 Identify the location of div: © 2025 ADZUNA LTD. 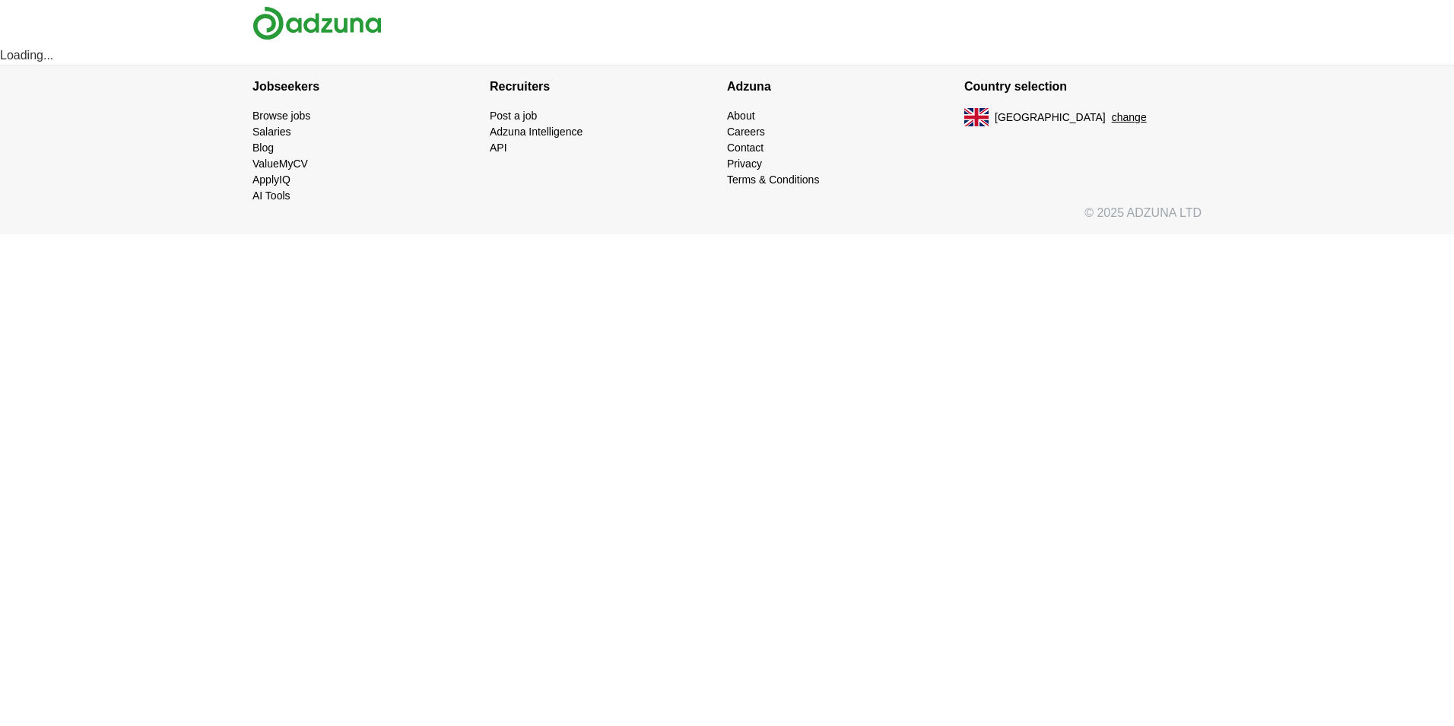
(727, 219).